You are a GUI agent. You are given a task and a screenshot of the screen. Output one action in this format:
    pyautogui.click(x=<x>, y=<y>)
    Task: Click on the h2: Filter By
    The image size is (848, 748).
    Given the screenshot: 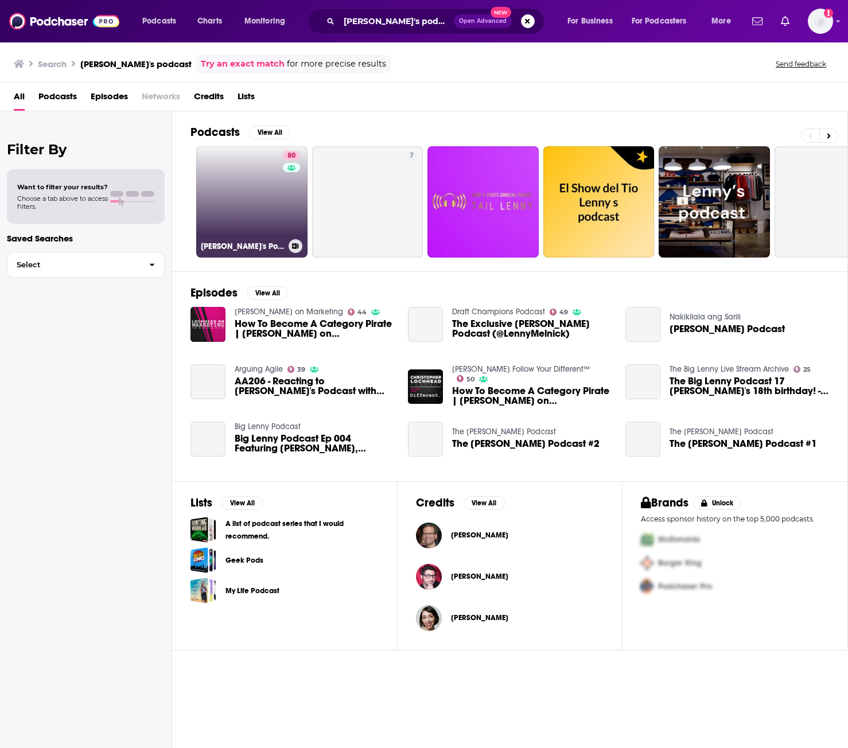 What is the action you would take?
    pyautogui.click(x=86, y=149)
    